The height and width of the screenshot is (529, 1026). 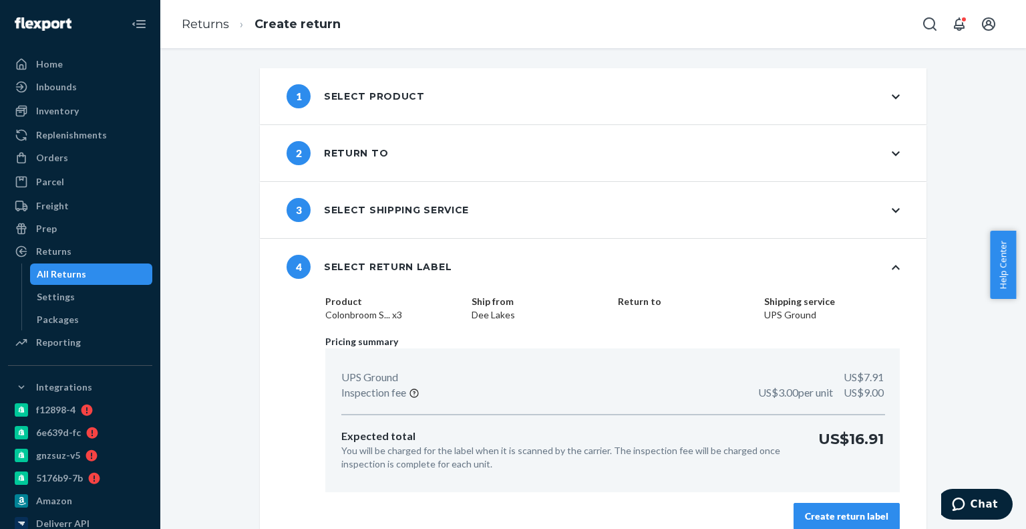 What do you see at coordinates (261, 24) in the screenshot?
I see `ol: breadcrumbs` at bounding box center [261, 24].